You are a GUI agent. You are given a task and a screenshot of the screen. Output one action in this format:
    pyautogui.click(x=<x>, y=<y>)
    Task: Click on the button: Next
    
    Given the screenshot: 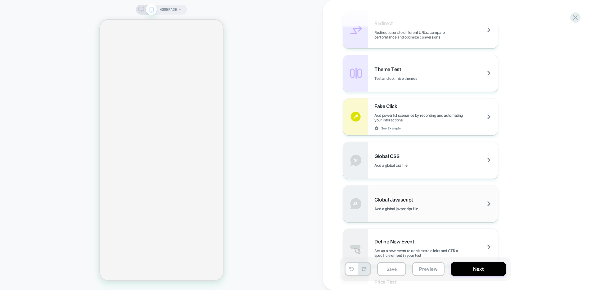 What is the action you would take?
    pyautogui.click(x=478, y=269)
    